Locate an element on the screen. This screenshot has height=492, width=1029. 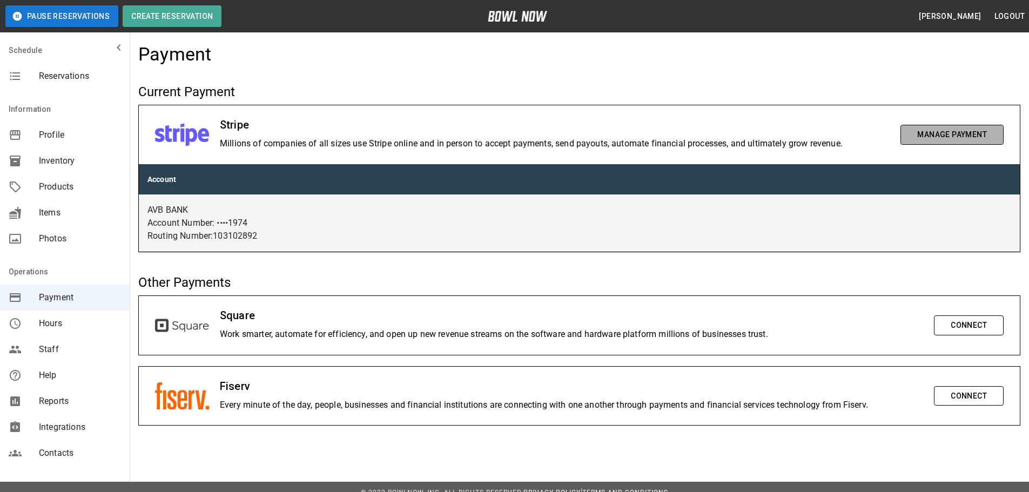
span: Integrations is located at coordinates (80, 427).